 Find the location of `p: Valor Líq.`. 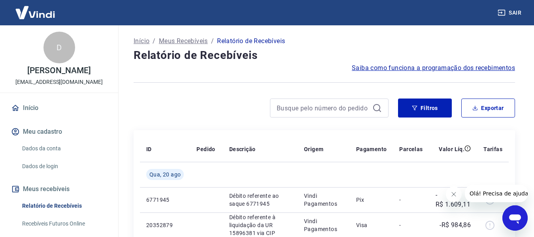

p: Valor Líq. is located at coordinates (451, 149).